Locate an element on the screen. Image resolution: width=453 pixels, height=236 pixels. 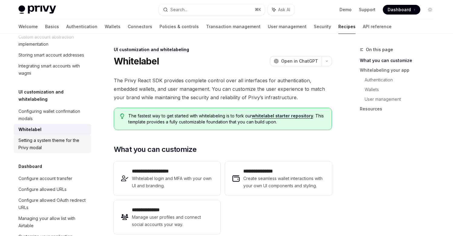
img: light logo is located at coordinates (37, 10).